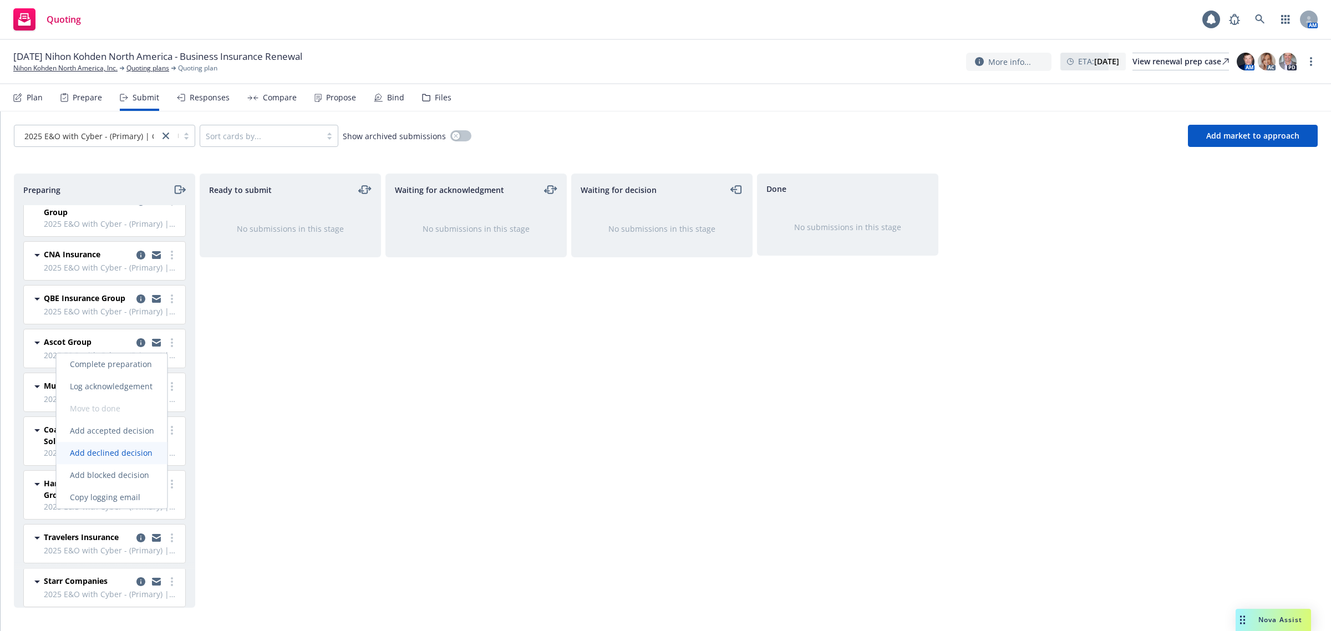 Image resolution: width=1331 pixels, height=631 pixels. What do you see at coordinates (72, 254) in the screenshot?
I see `span: CNA Insurance` at bounding box center [72, 254].